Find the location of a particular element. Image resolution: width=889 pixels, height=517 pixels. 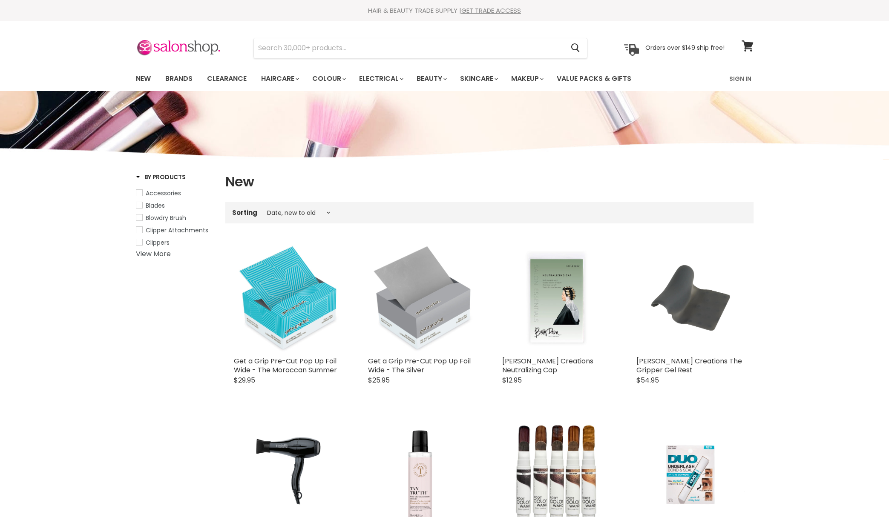

label: Sorting is located at coordinates (244, 212).